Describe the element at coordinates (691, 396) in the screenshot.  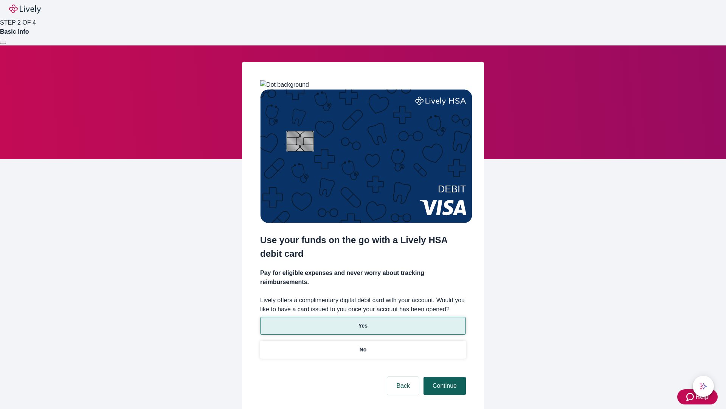
I see `svg: Zendesk support icon` at that location.